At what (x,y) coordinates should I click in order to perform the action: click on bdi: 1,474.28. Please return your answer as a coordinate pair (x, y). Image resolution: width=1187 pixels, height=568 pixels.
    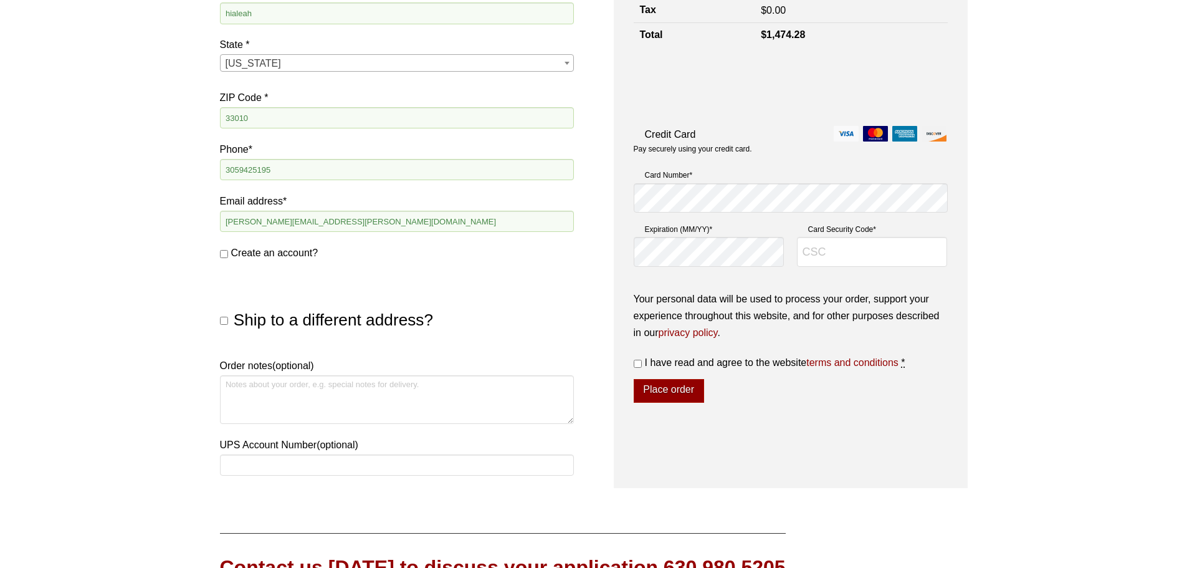
    Looking at the image, I should click on (783, 34).